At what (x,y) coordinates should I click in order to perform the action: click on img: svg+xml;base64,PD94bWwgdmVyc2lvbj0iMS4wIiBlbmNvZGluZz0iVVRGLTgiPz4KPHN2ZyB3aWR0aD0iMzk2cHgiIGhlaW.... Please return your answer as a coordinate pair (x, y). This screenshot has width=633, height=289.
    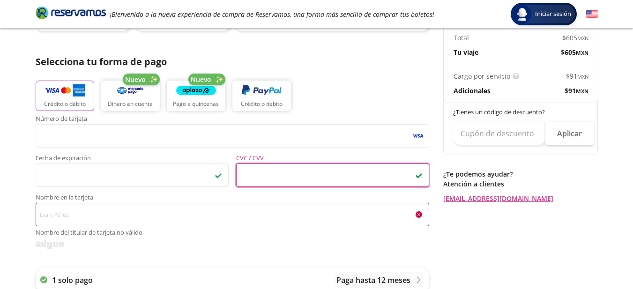
    Looking at the image, I should click on (50, 244).